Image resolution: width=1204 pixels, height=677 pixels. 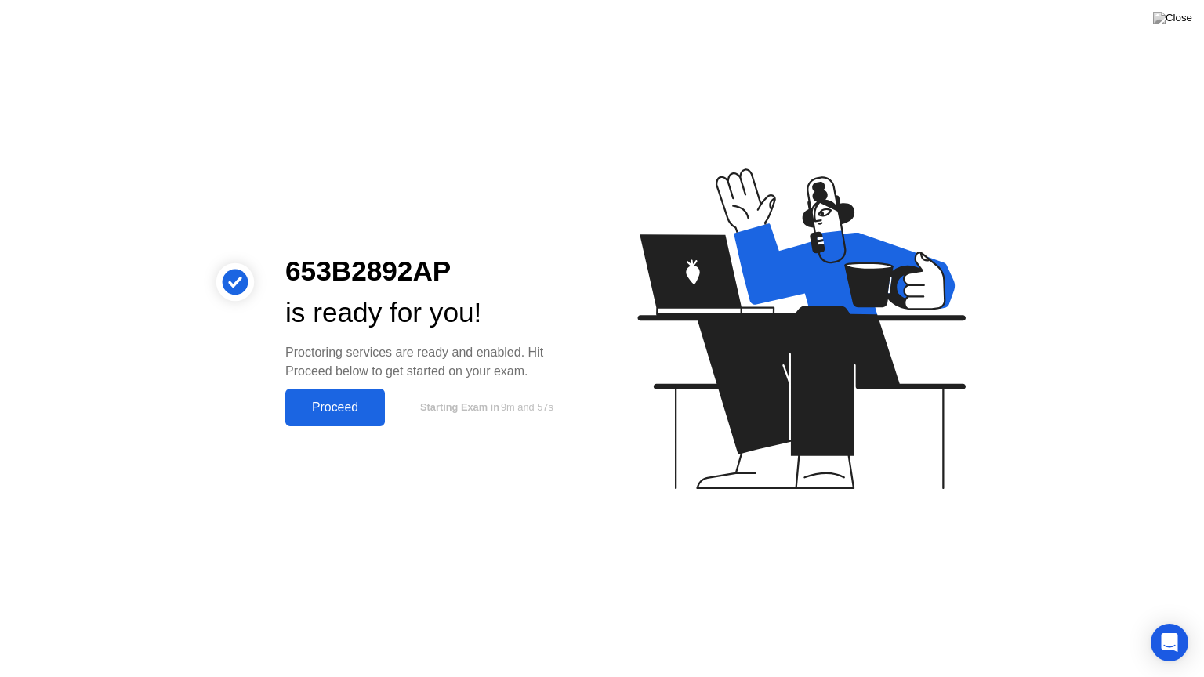 What do you see at coordinates (431, 313) in the screenshot?
I see `div: is ready for you!` at bounding box center [431, 313].